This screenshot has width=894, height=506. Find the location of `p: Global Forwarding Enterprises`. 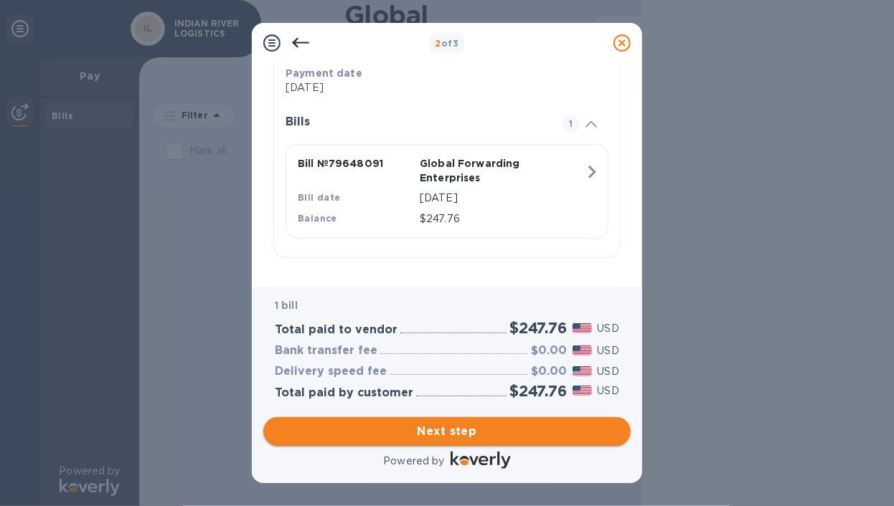

p: Global Forwarding Enterprises is located at coordinates (478, 171).